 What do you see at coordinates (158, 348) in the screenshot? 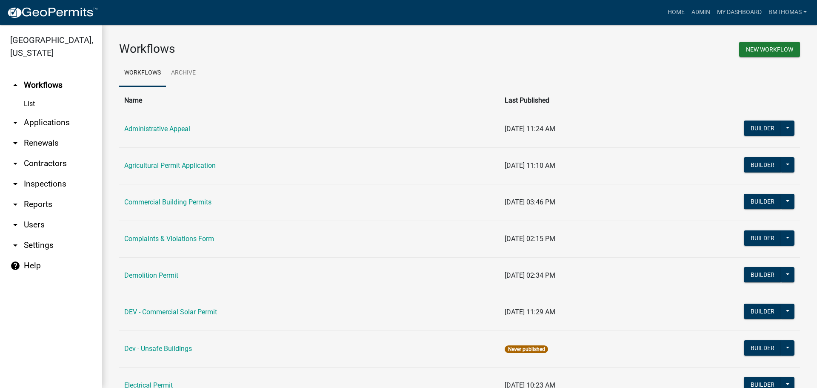
I see `a: Dev - Unsafe Buildings` at bounding box center [158, 348].